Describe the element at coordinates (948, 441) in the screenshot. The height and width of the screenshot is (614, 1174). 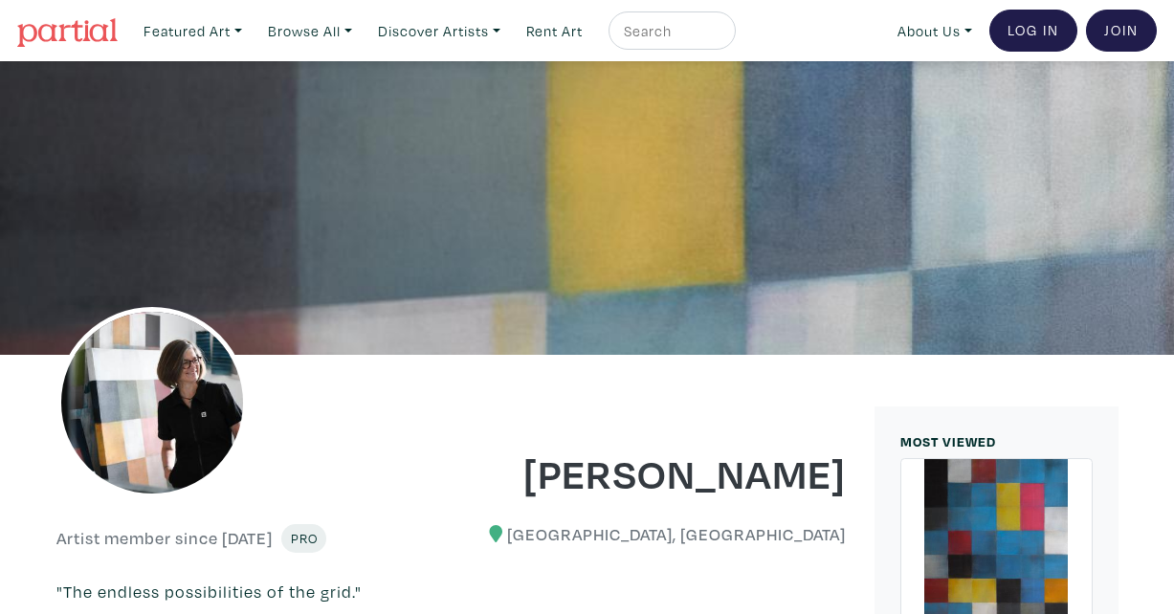
I see `small: MOST VIEWED` at that location.